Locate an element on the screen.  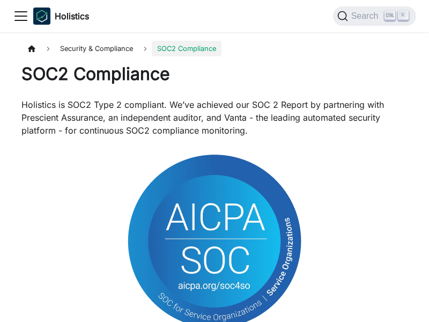
a: Home page is located at coordinates (32, 48).